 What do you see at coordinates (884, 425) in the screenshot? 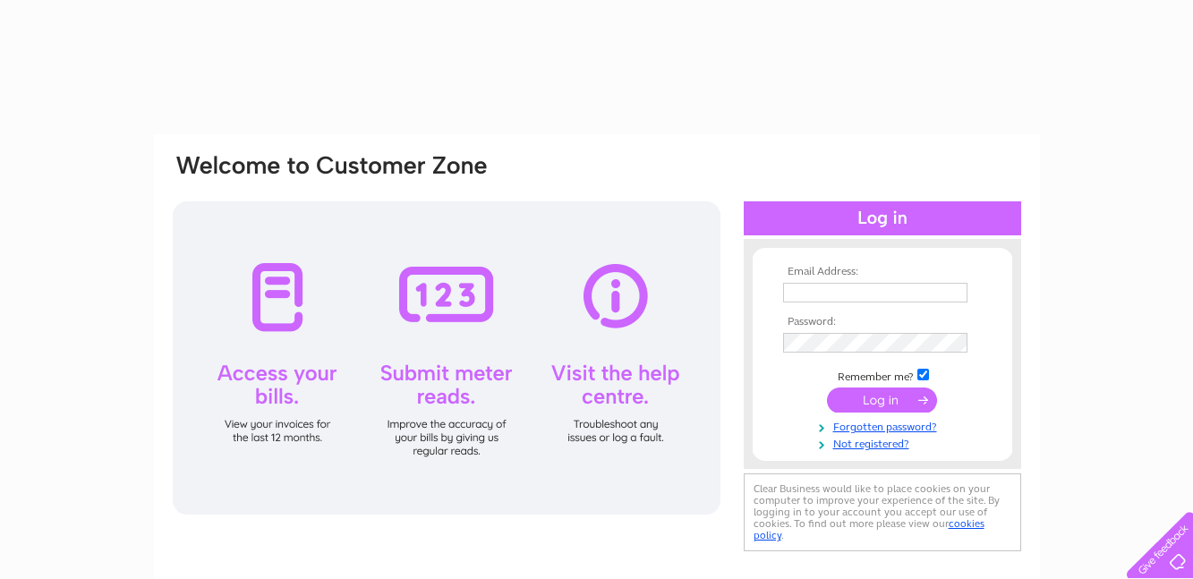
I see `a: Forgotten password?` at bounding box center [884, 425].